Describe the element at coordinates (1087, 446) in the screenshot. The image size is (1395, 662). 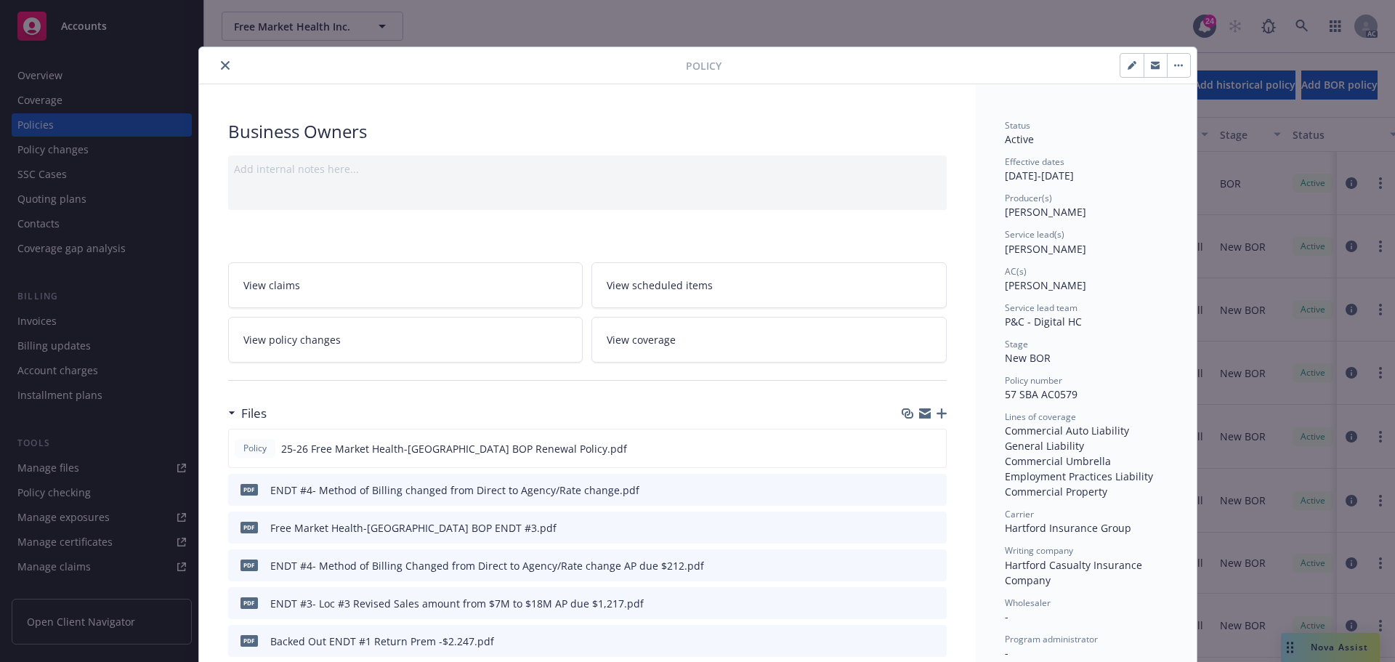
I see `div: General Liability` at that location.